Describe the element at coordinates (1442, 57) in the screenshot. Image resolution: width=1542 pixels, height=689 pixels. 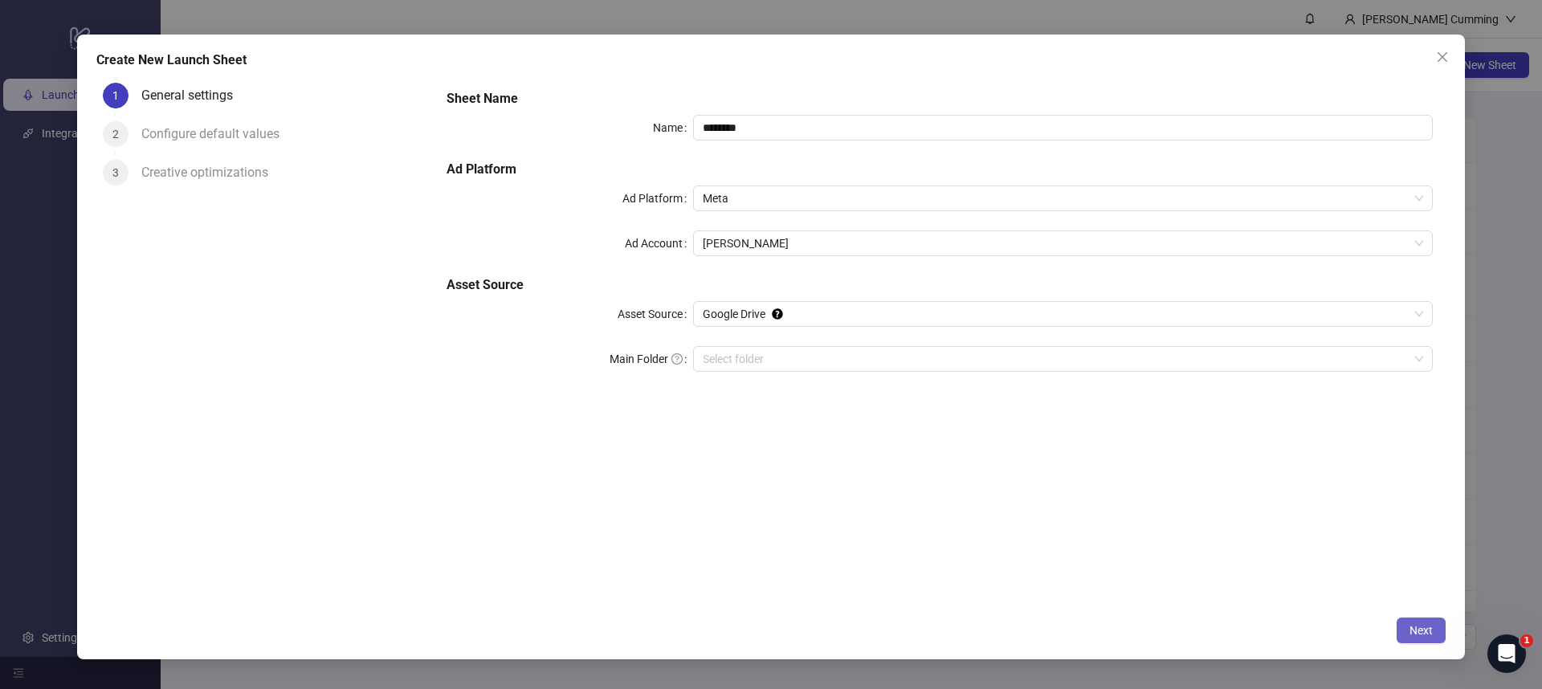
I see `span: close` at that location.